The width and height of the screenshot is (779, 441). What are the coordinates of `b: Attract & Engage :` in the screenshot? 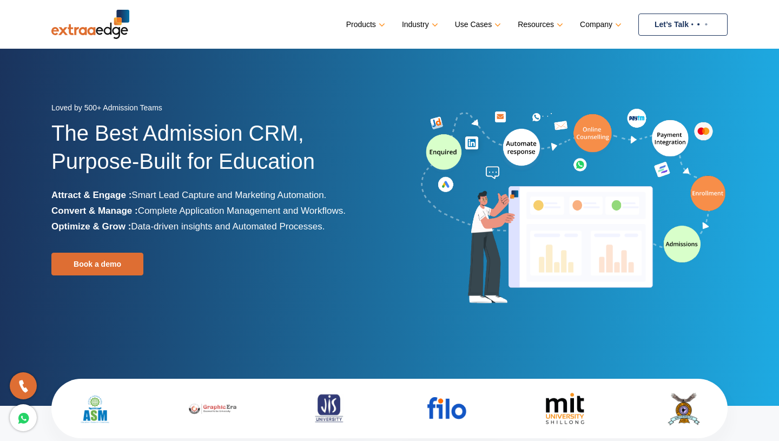 It's located at (91, 195).